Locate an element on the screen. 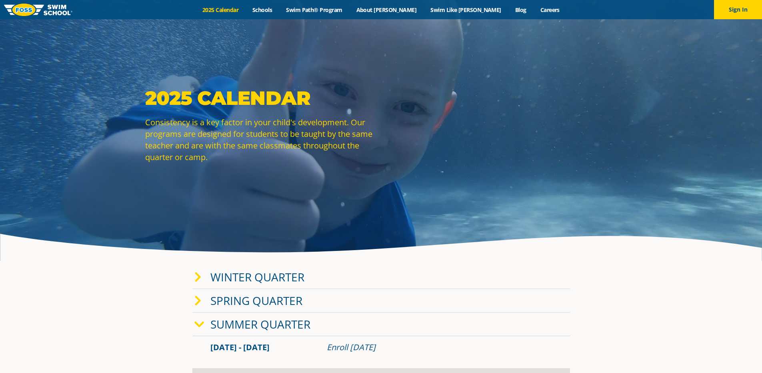 The width and height of the screenshot is (762, 373). a: Spring Quarter is located at coordinates (256, 300).